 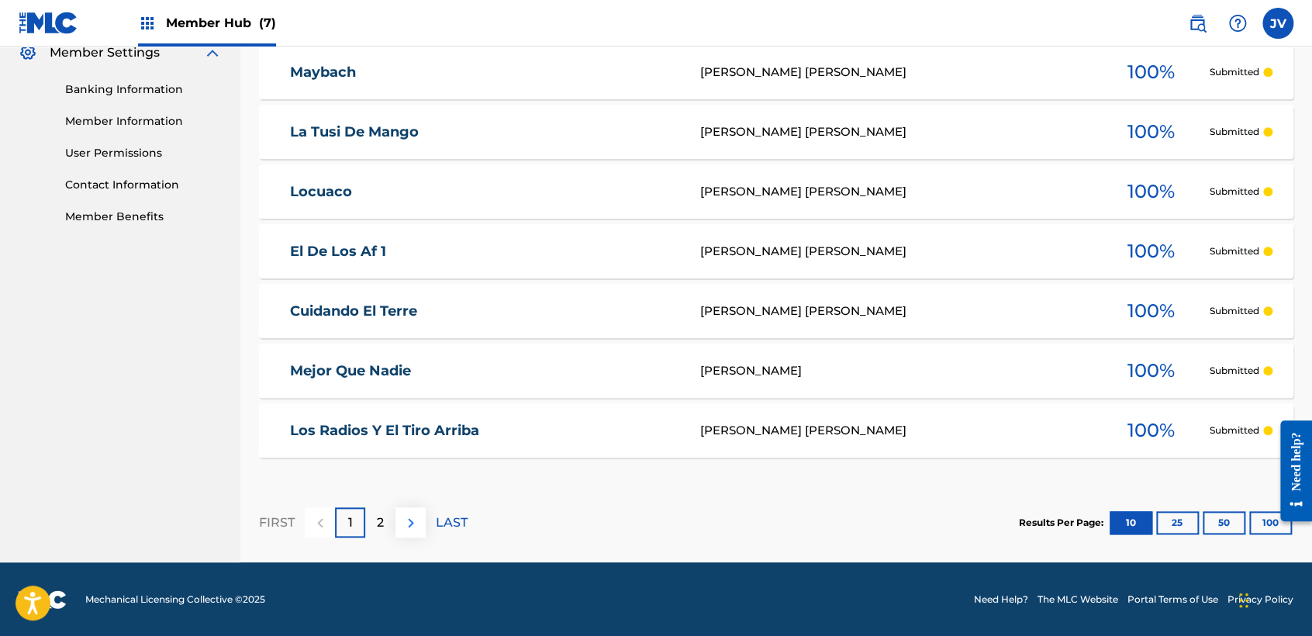 What do you see at coordinates (1238, 23) in the screenshot?
I see `div: Help` at bounding box center [1238, 23].